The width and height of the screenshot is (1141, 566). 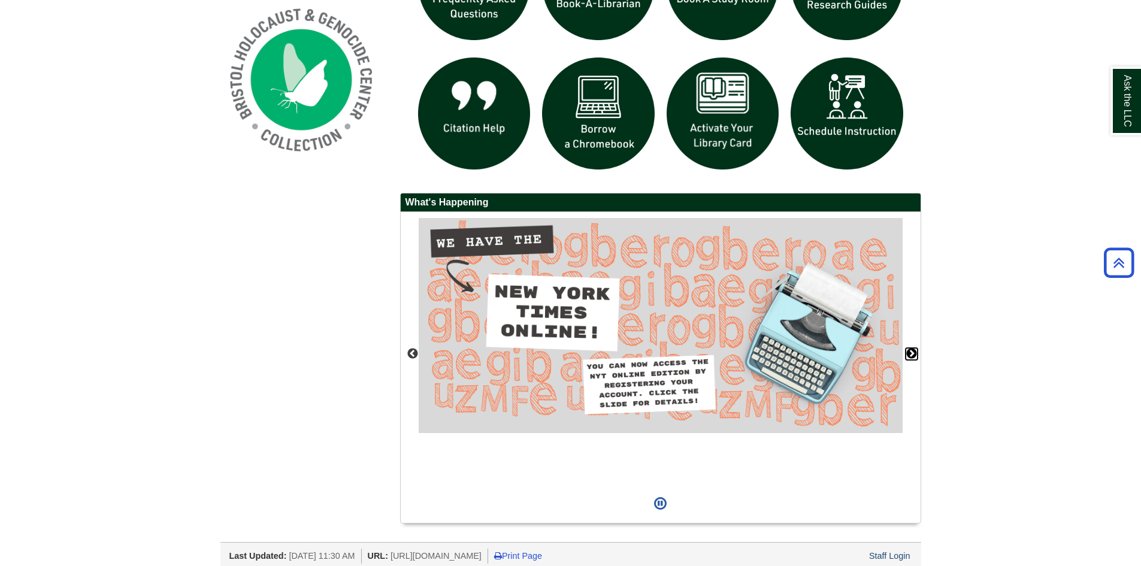 What do you see at coordinates (911, 354) in the screenshot?
I see `button: Next` at bounding box center [911, 354].